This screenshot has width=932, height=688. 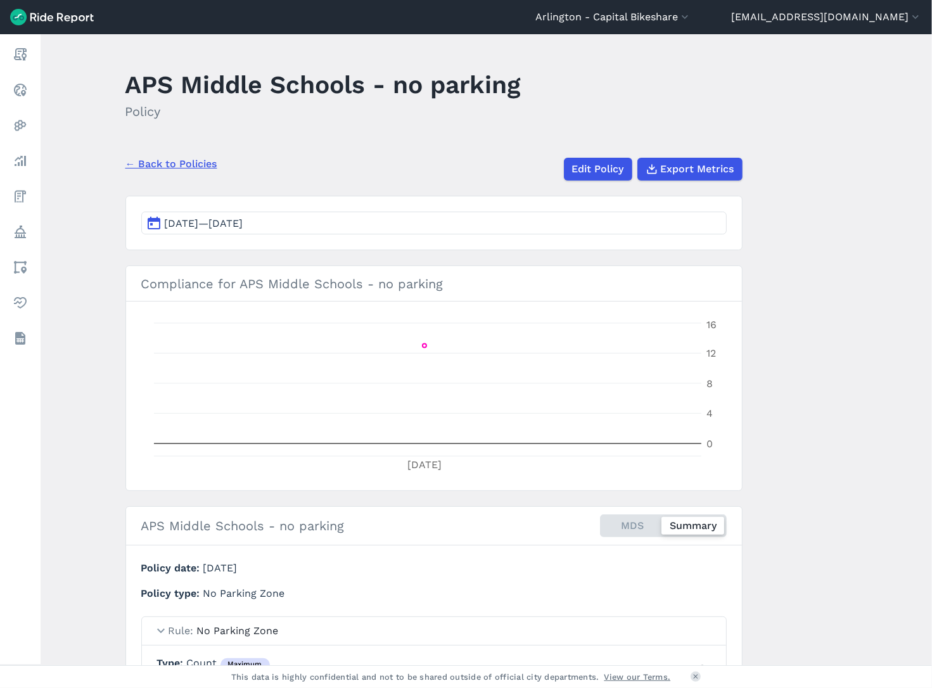 I want to click on a: Heatmaps, so click(x=20, y=125).